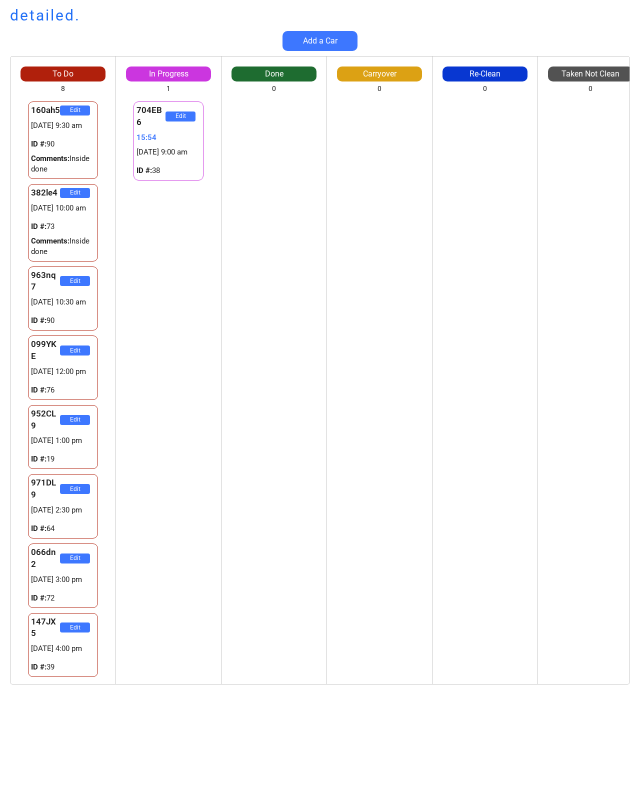  I want to click on div: 704EB6, so click(151, 117).